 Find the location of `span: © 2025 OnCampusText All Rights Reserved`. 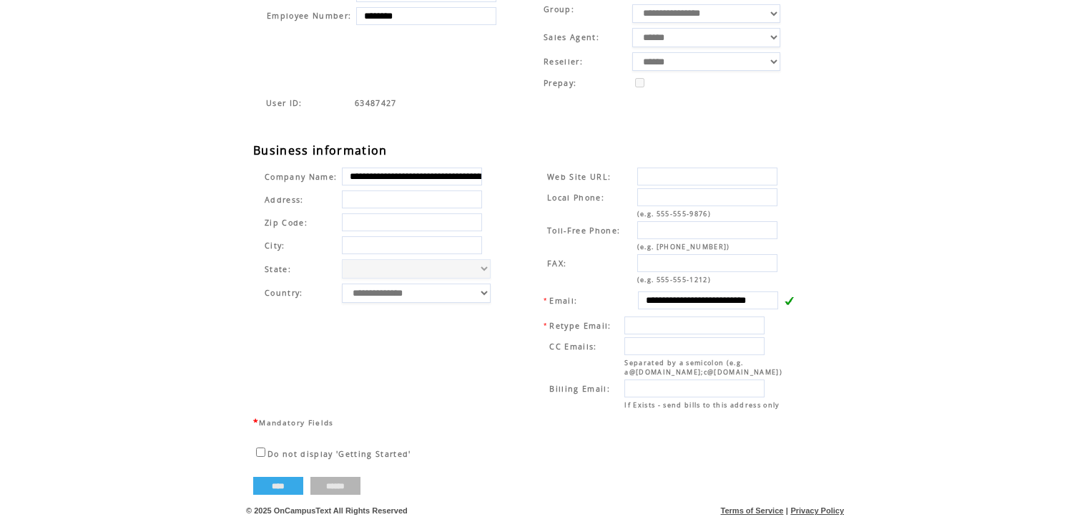

span: © 2025 OnCampusText All Rights Reserved is located at coordinates (327, 510).